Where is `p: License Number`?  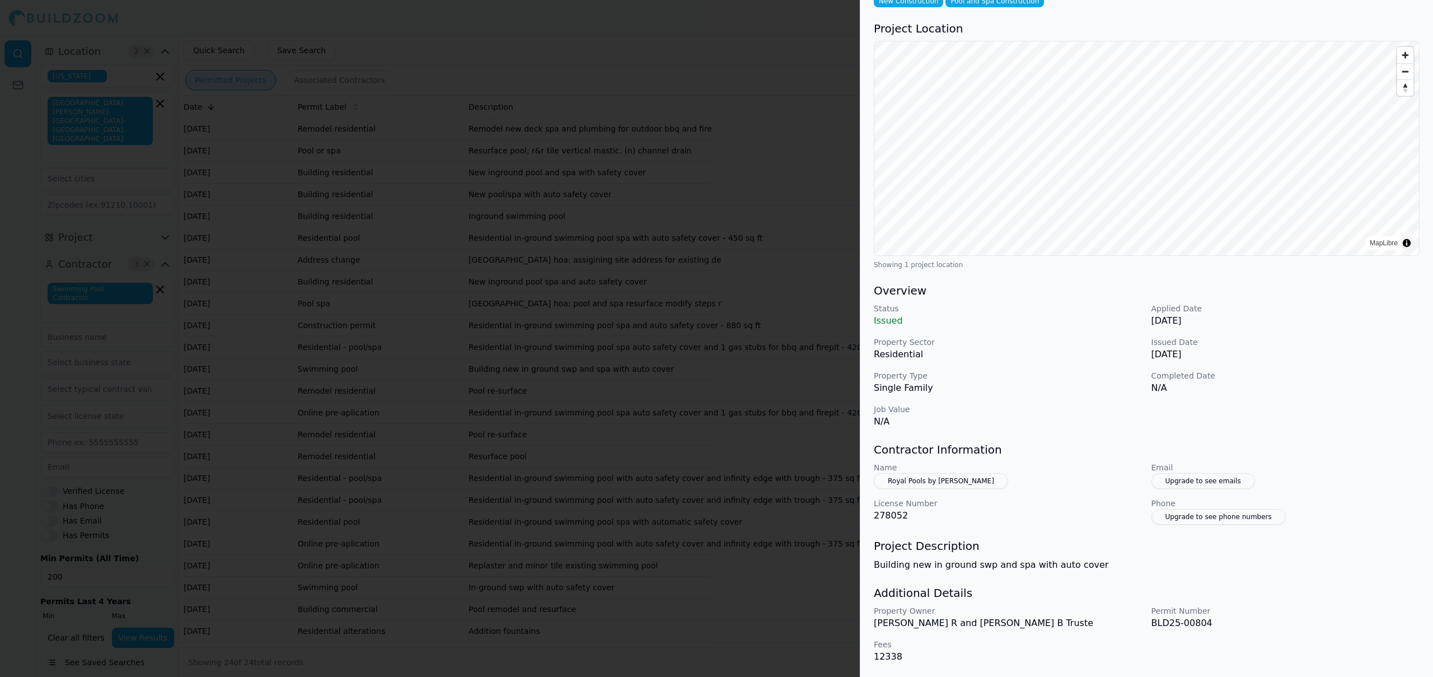
p: License Number is located at coordinates (1008, 503).